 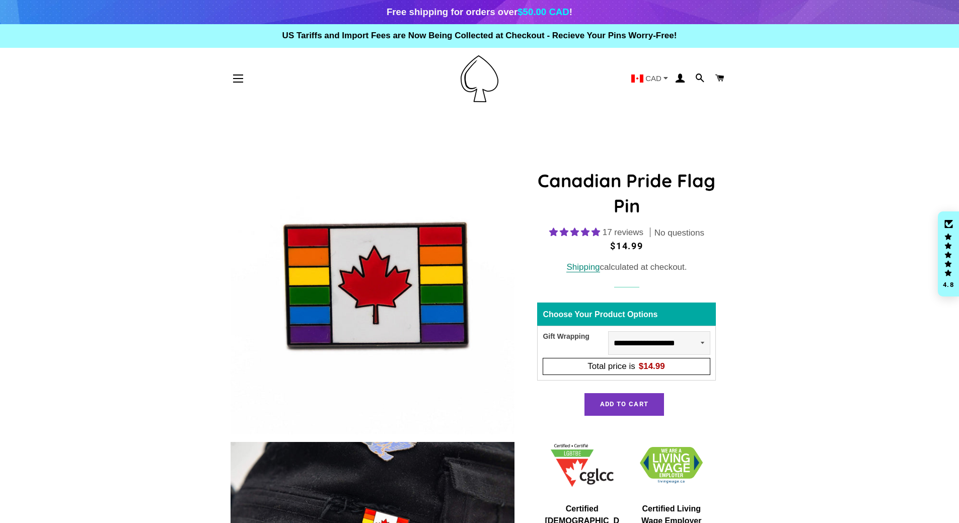 What do you see at coordinates (948, 254) in the screenshot?
I see `div: Click to open Judge.me floating reviews tab` at bounding box center [948, 254].